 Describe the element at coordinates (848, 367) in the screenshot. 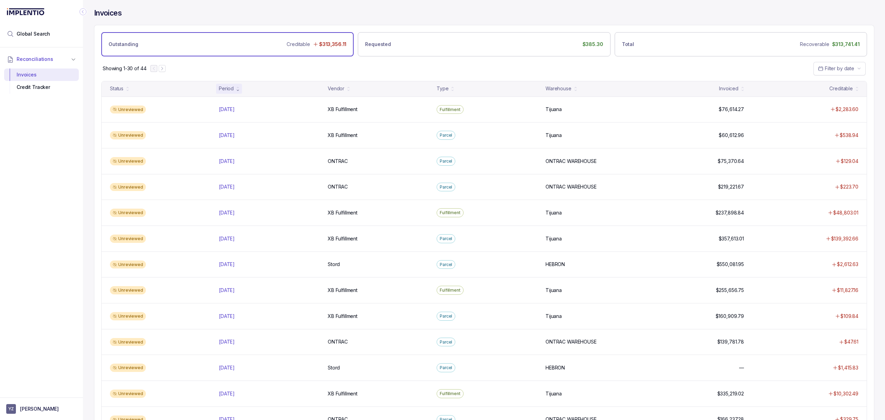

I see `p: $1,415.83` at that location.